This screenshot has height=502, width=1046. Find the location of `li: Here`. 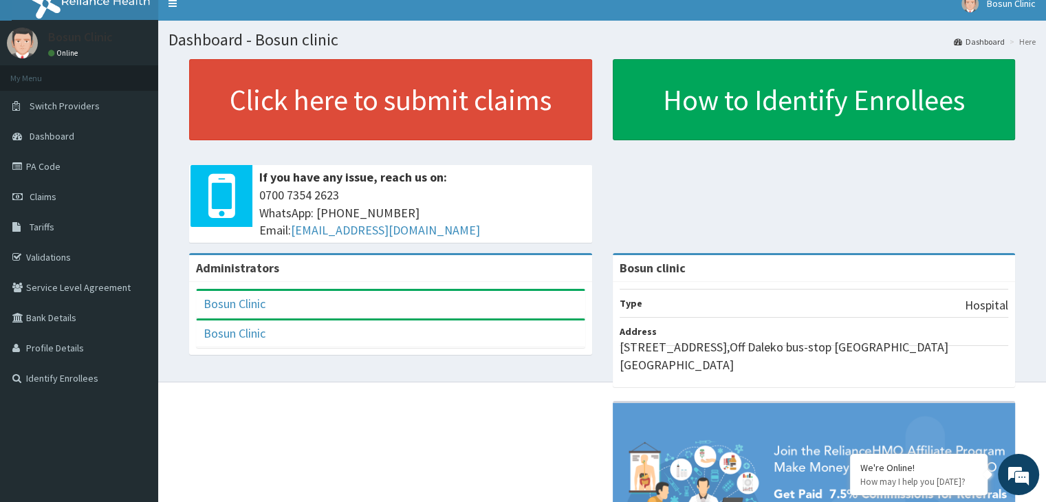

li: Here is located at coordinates (1021, 41).